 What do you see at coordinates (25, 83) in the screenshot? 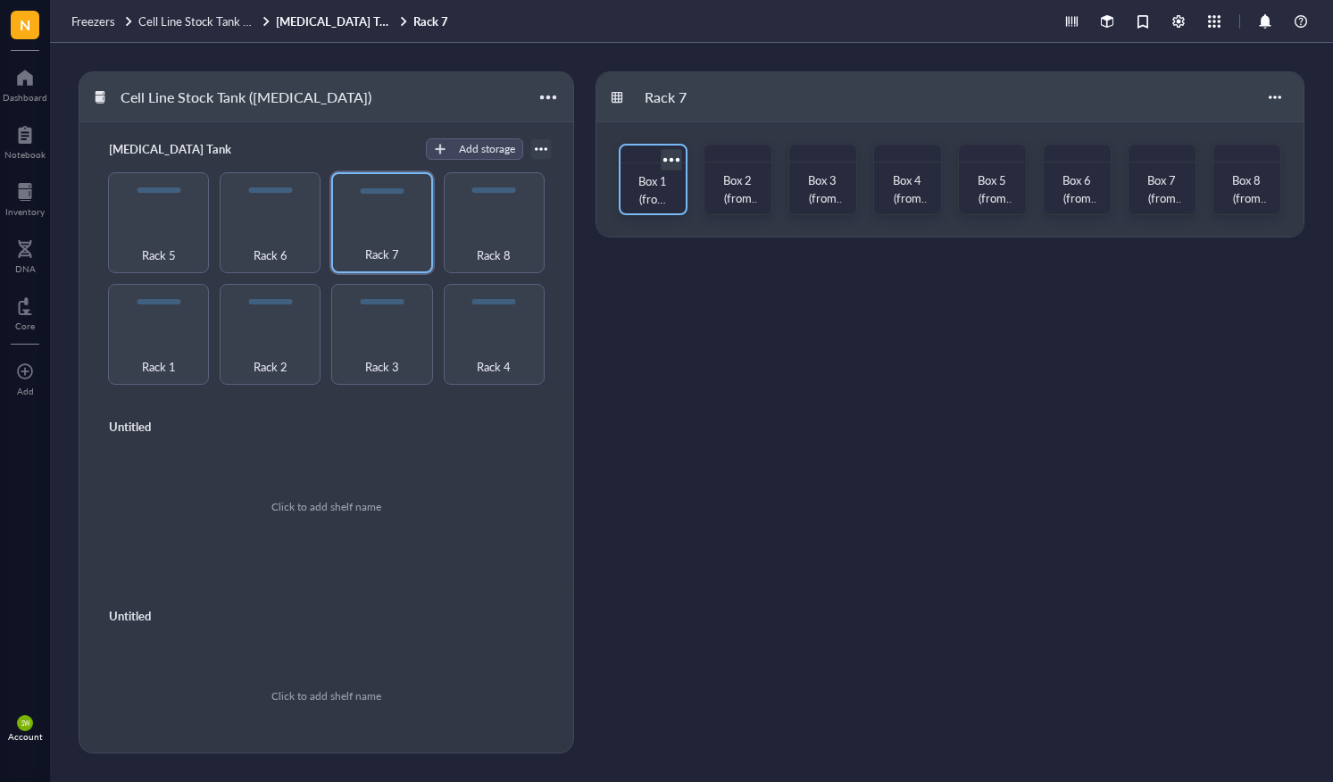
I see `a: Dashboard` at bounding box center [25, 83].